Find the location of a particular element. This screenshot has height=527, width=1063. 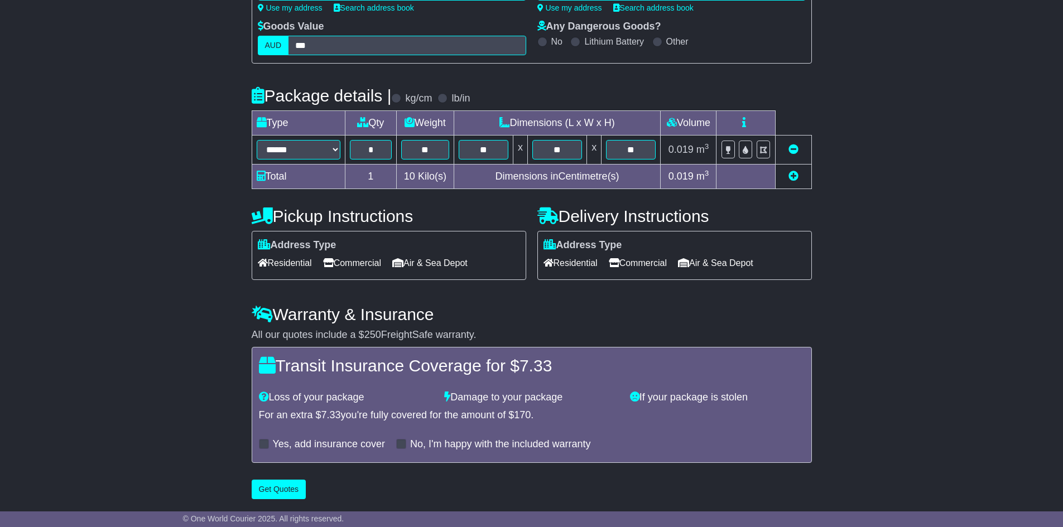

span: © One World Courier 2025. All rights reserved. is located at coordinates (263, 519).